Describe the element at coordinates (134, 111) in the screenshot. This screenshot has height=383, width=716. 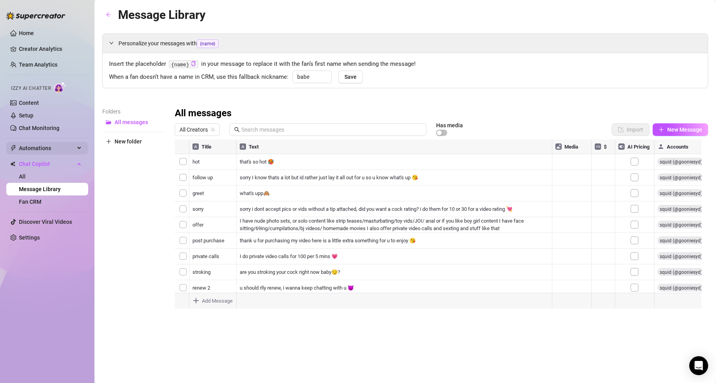
I see `article: Folders` at that location.